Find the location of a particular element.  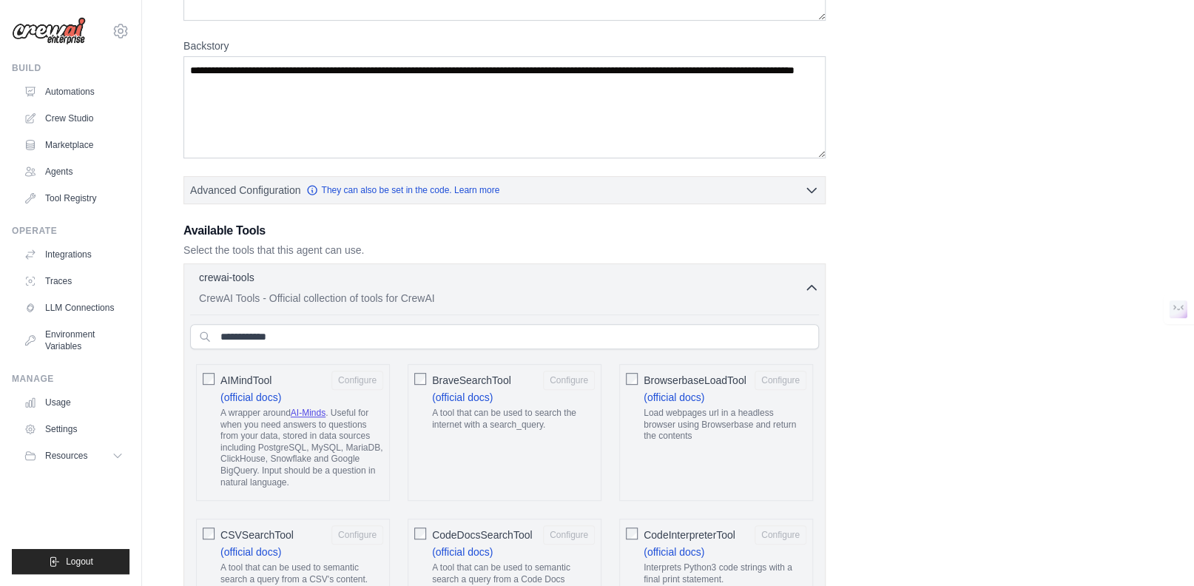

p: Select the tools that this agent can use. is located at coordinates (504, 250).